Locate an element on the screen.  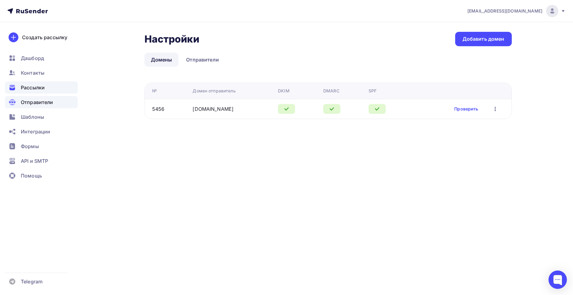
span: Шаблоны is located at coordinates (32, 117).